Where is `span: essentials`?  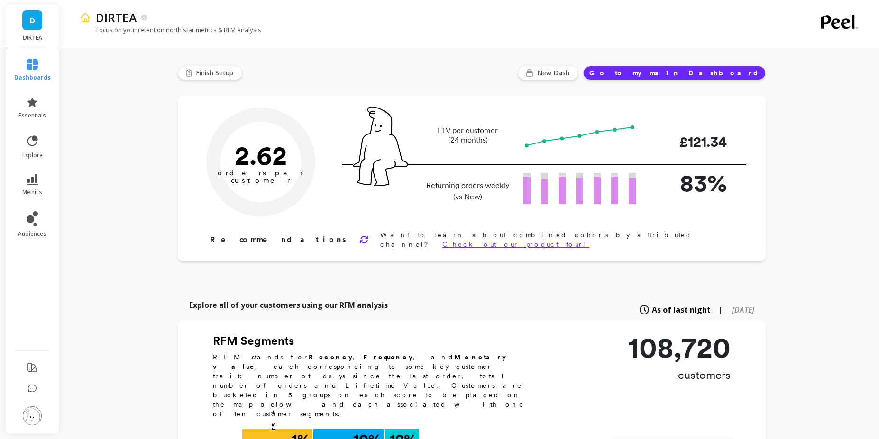
span: essentials is located at coordinates (32, 116).